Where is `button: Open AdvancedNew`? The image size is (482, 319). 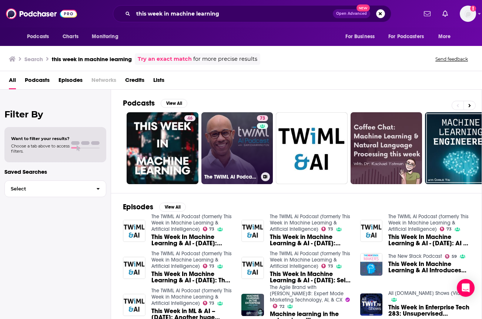 button: Open AdvancedNew is located at coordinates (351, 14).